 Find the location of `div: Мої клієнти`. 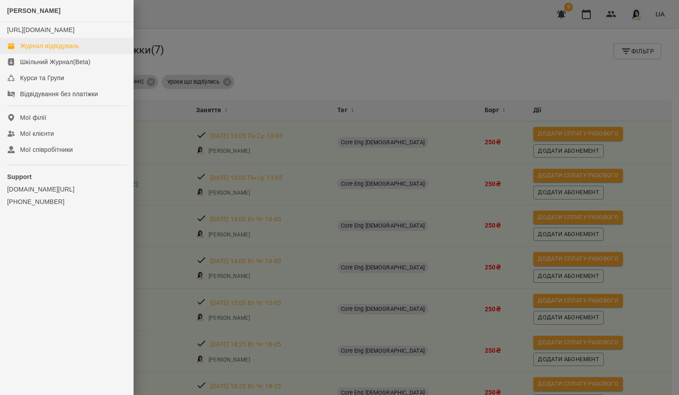

div: Мої клієнти is located at coordinates (37, 134).